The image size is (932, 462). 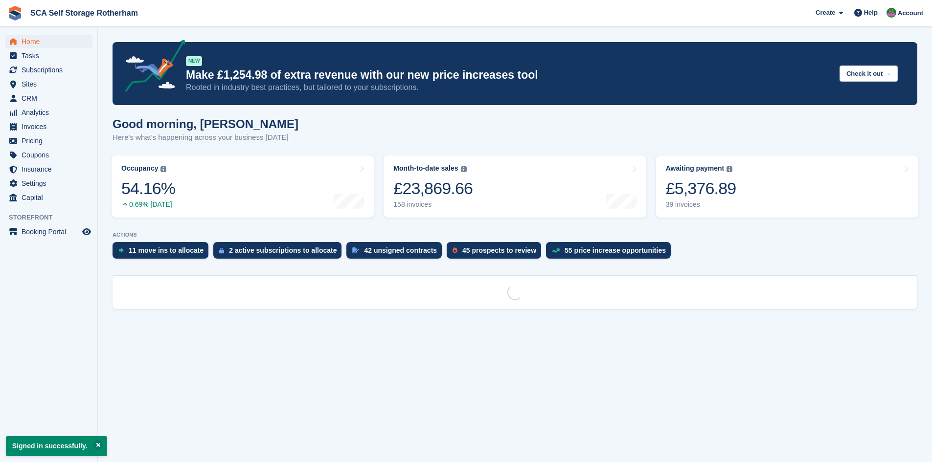 What do you see at coordinates (51, 98) in the screenshot?
I see `span: CRM` at bounding box center [51, 98].